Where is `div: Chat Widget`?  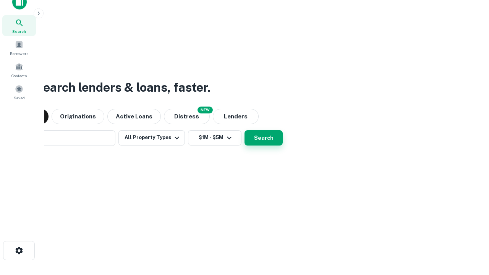 div: Chat Widget is located at coordinates (470, 232).